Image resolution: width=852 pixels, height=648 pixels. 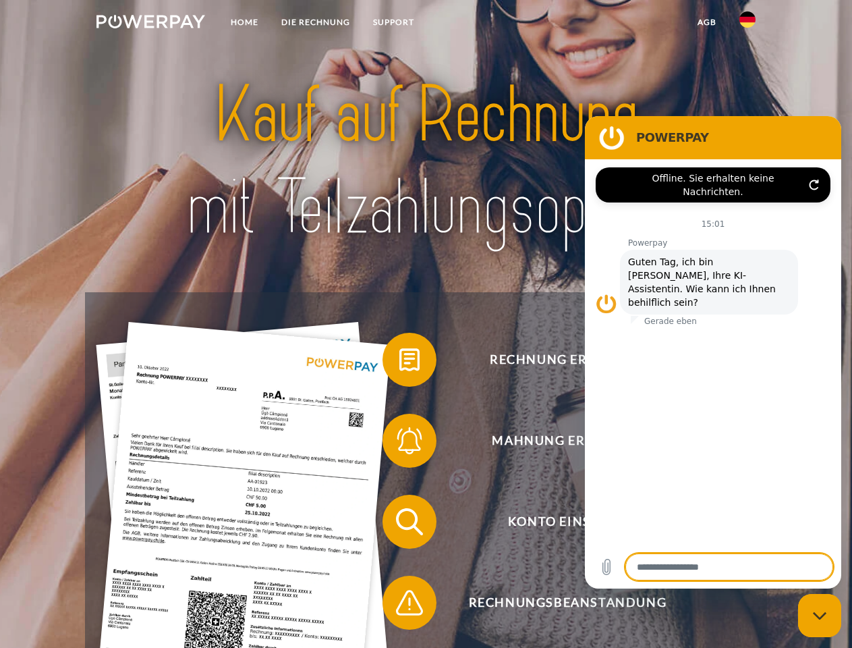 I want to click on button: Rechnung erhalten?, so click(x=558, y=360).